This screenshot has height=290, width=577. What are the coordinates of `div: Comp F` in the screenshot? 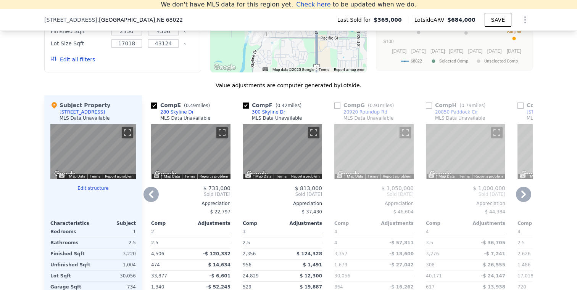 It's located at (273, 105).